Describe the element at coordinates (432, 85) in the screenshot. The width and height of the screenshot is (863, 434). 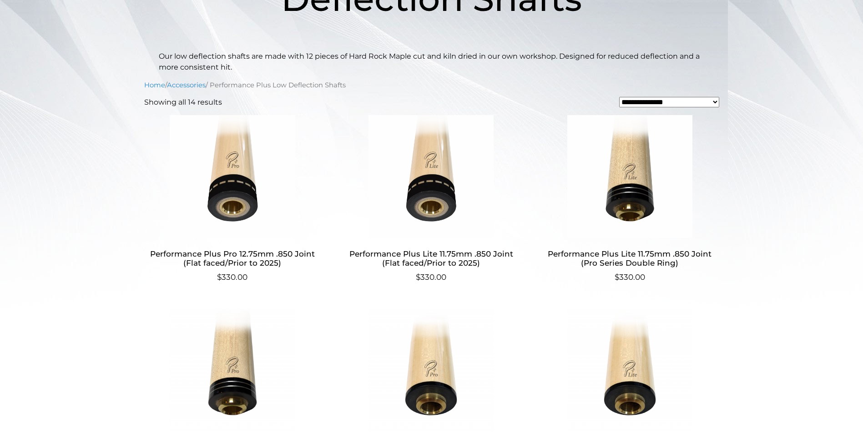
I see `nav: Breadcrumb` at that location.